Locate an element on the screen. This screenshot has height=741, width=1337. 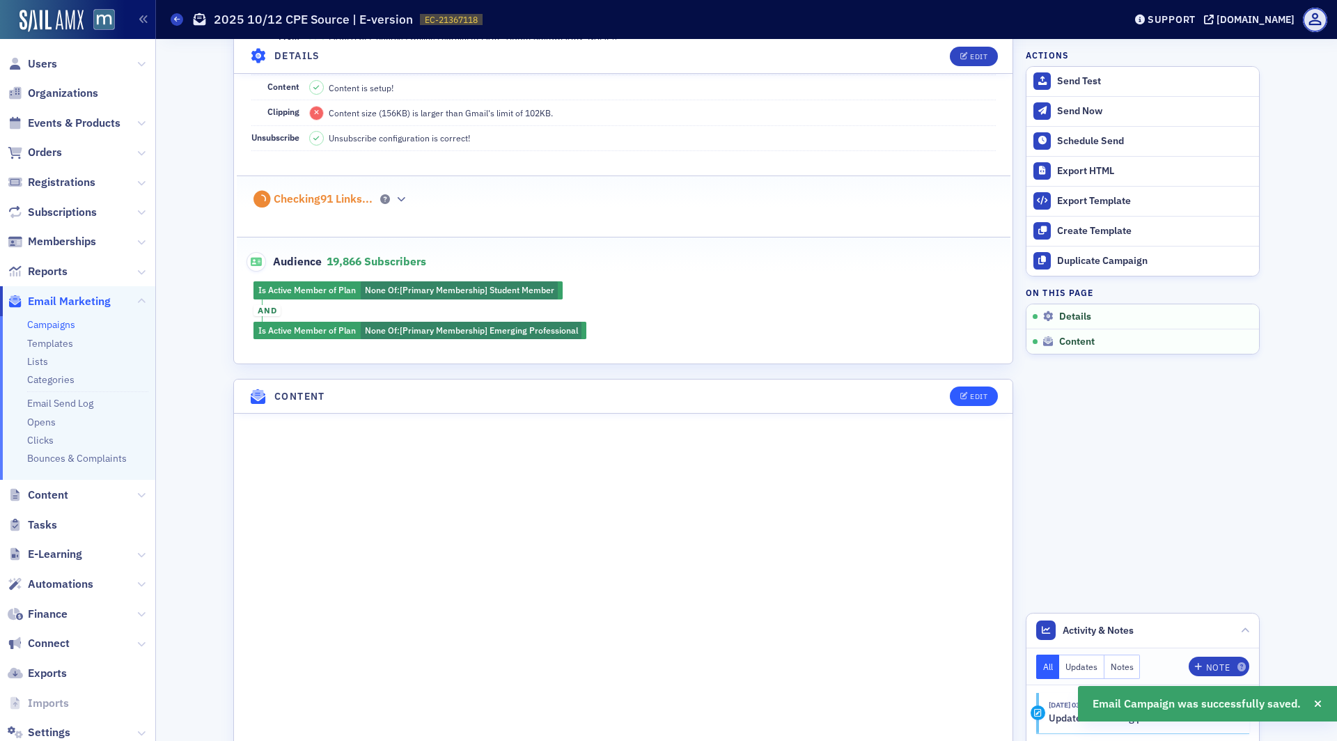
a: Content is located at coordinates (38, 495).